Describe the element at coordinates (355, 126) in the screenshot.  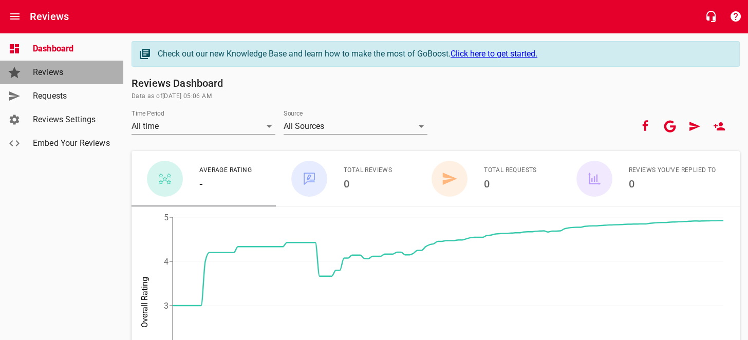
I see `div: All Sources` at that location.